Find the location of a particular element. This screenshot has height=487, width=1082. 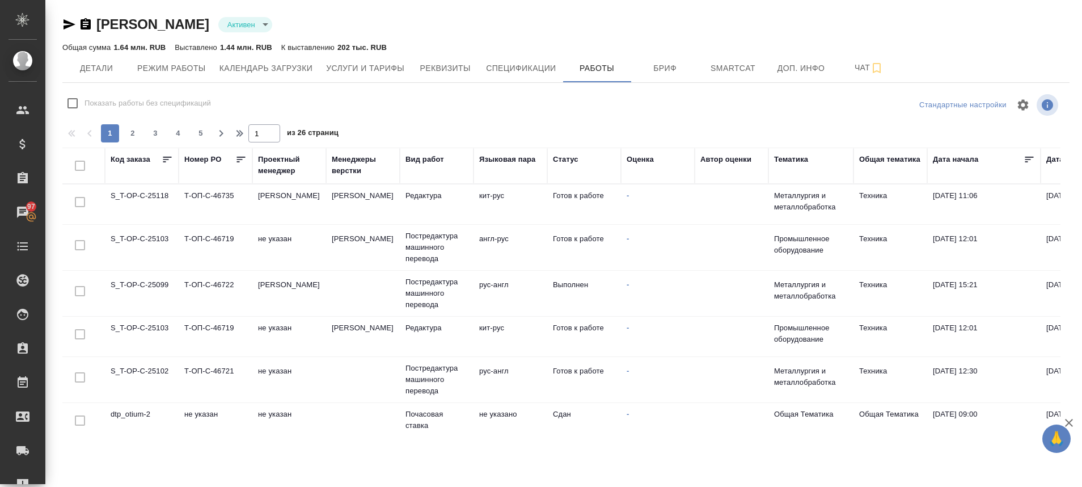

td: Т-ОП-С-46721 is located at coordinates (216, 379).